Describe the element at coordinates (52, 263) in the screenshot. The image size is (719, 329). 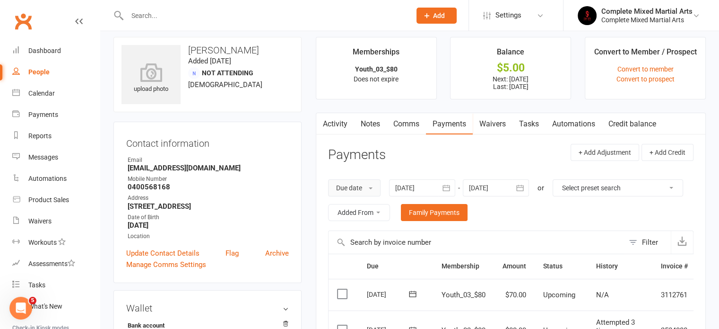
I see `div: Assessments` at that location.